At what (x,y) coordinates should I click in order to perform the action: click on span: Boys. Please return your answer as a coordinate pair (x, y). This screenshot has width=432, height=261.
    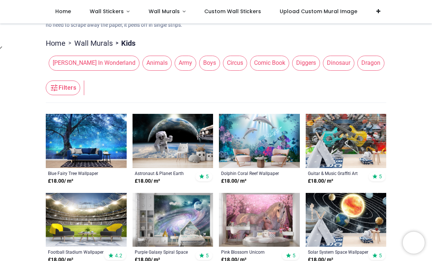
    Looking at the image, I should click on (209, 63).